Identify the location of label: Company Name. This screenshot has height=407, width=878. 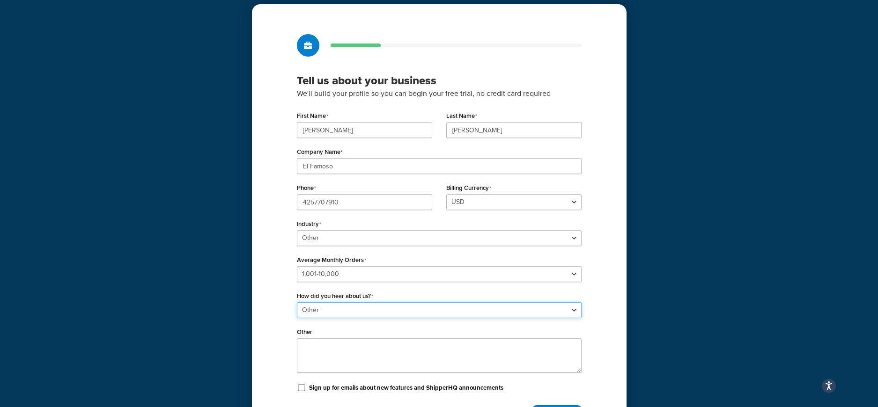
(320, 152).